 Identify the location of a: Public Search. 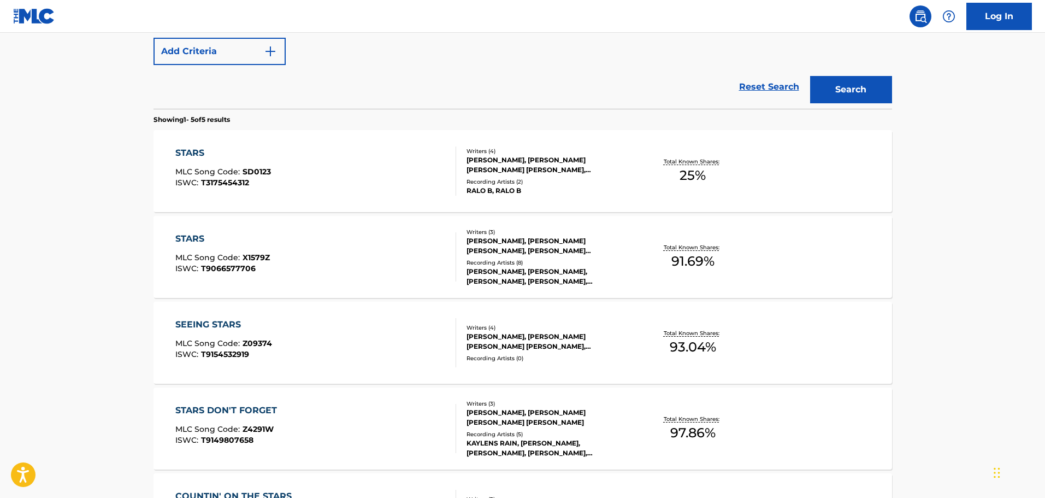
(921, 16).